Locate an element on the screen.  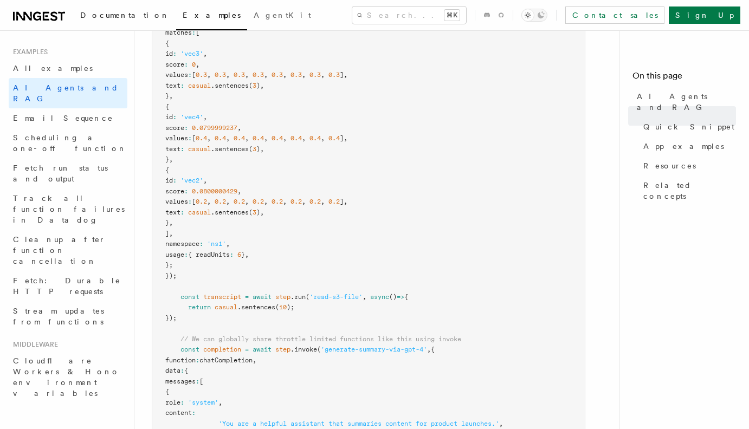
span: data is located at coordinates (173, 371).